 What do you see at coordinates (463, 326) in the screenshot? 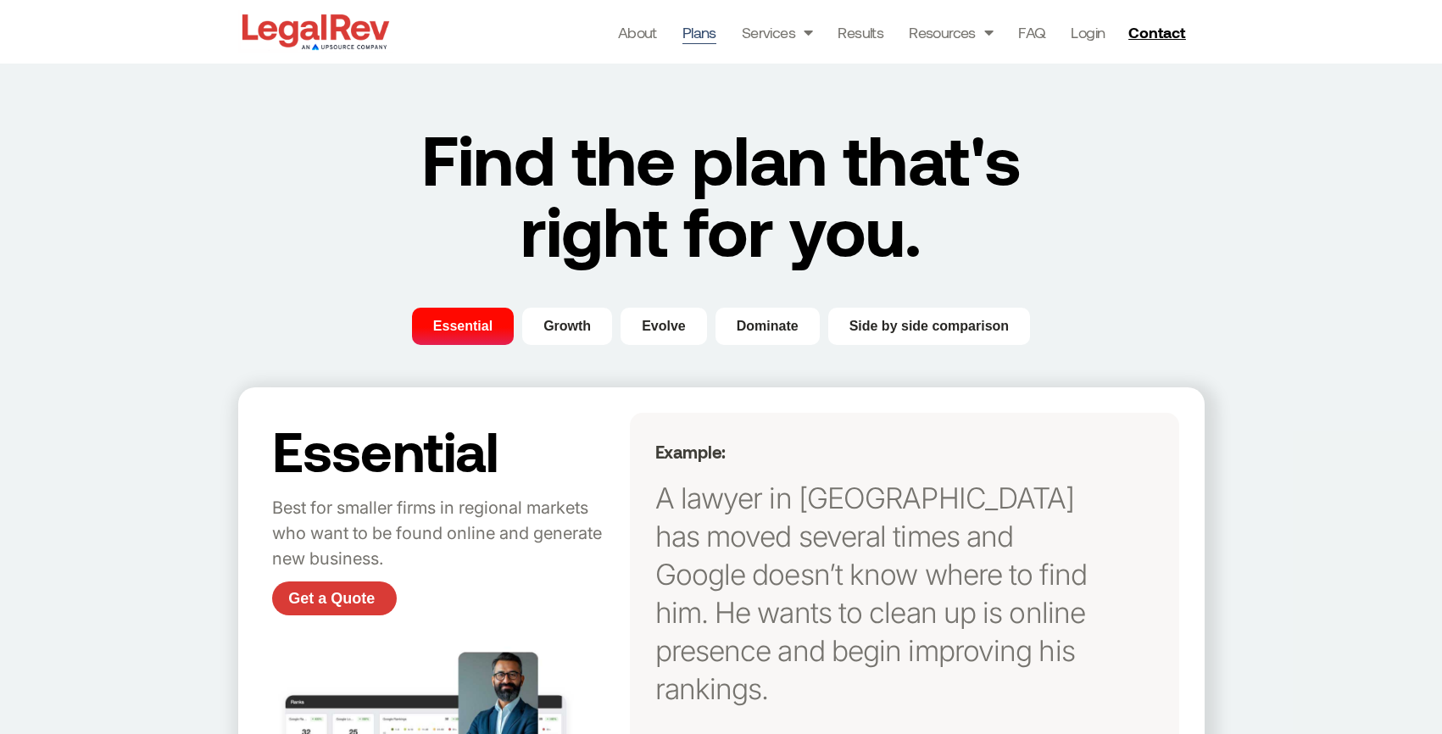
I see `span: Essential` at bounding box center [463, 326].